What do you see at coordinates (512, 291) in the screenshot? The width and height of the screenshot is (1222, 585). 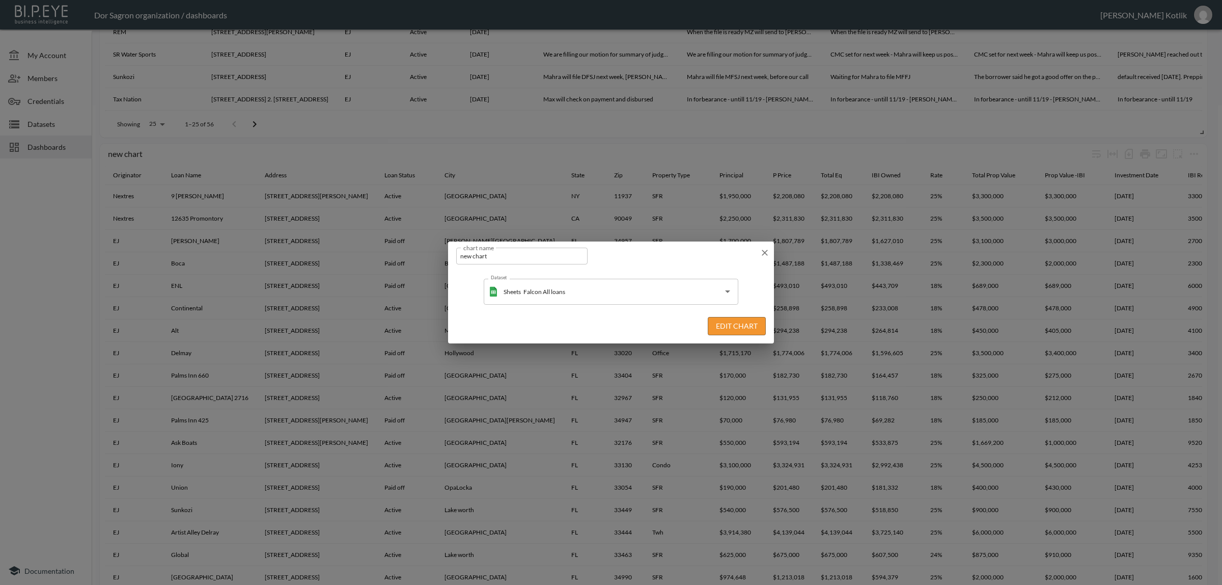 I see `p: Sheets` at bounding box center [512, 291].